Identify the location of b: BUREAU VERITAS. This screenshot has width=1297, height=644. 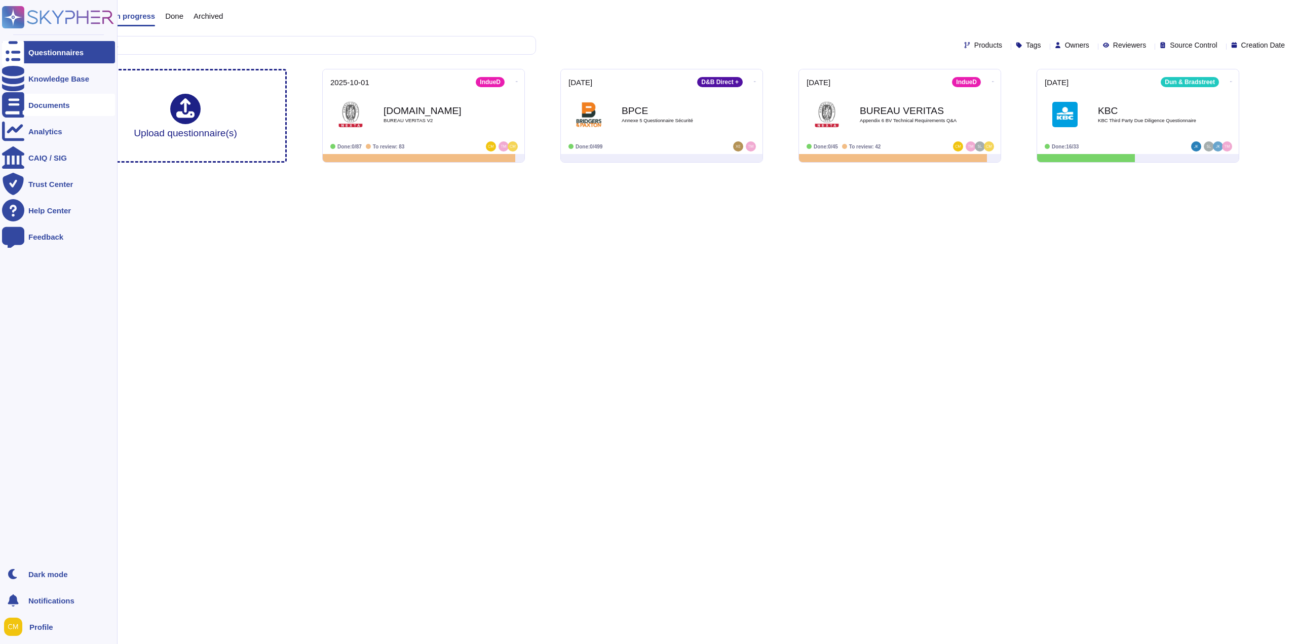
(910, 110).